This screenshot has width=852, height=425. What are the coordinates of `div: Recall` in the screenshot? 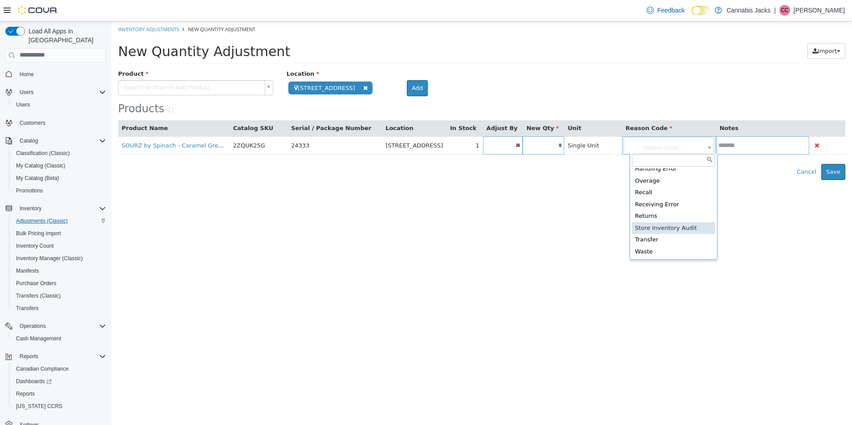 It's located at (562, 171).